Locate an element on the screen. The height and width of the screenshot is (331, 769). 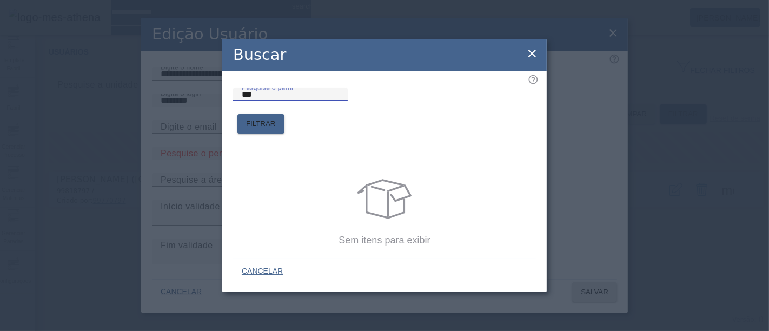
mat-label: Pesquise o perfil is located at coordinates (267, 87).